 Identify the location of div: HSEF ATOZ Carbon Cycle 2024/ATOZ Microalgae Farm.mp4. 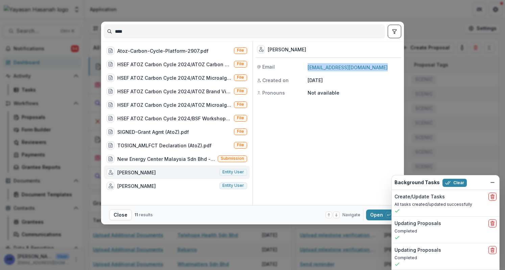
(174, 105).